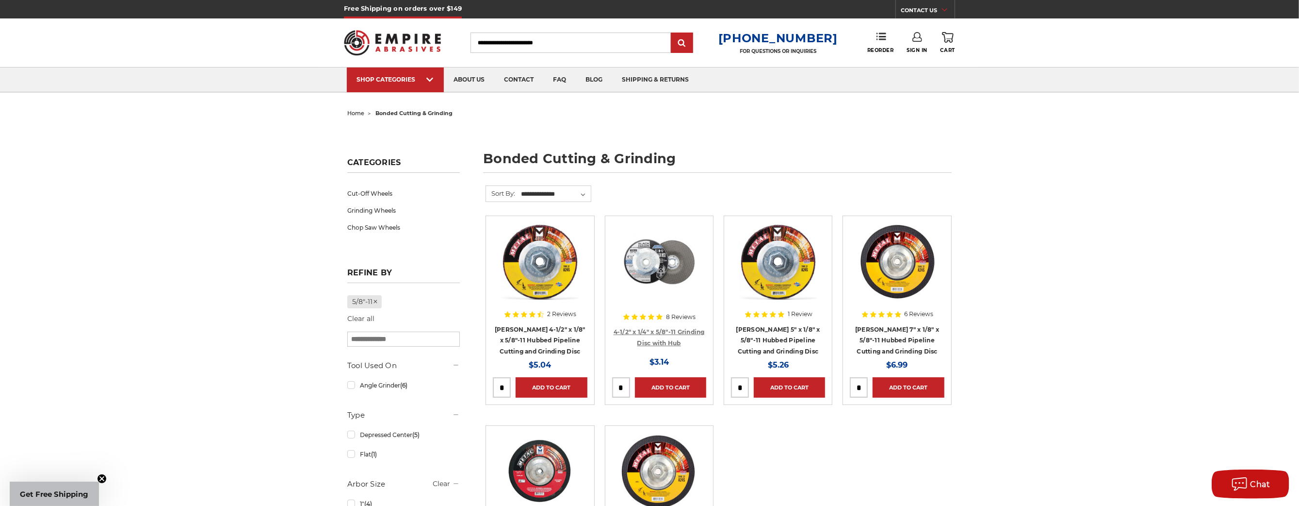 This screenshot has width=1299, height=506. Describe the element at coordinates (917, 50) in the screenshot. I see `span: Sign In` at that location.